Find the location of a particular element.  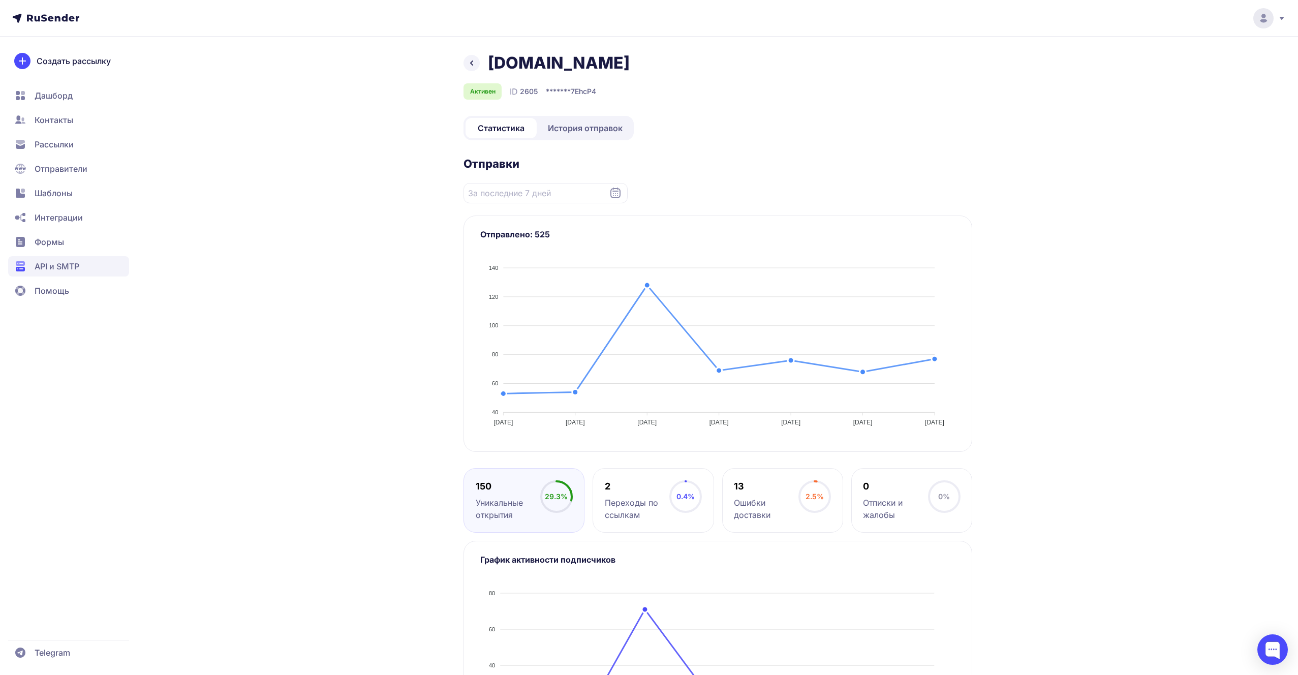

tspan: 120 is located at coordinates (493, 297).